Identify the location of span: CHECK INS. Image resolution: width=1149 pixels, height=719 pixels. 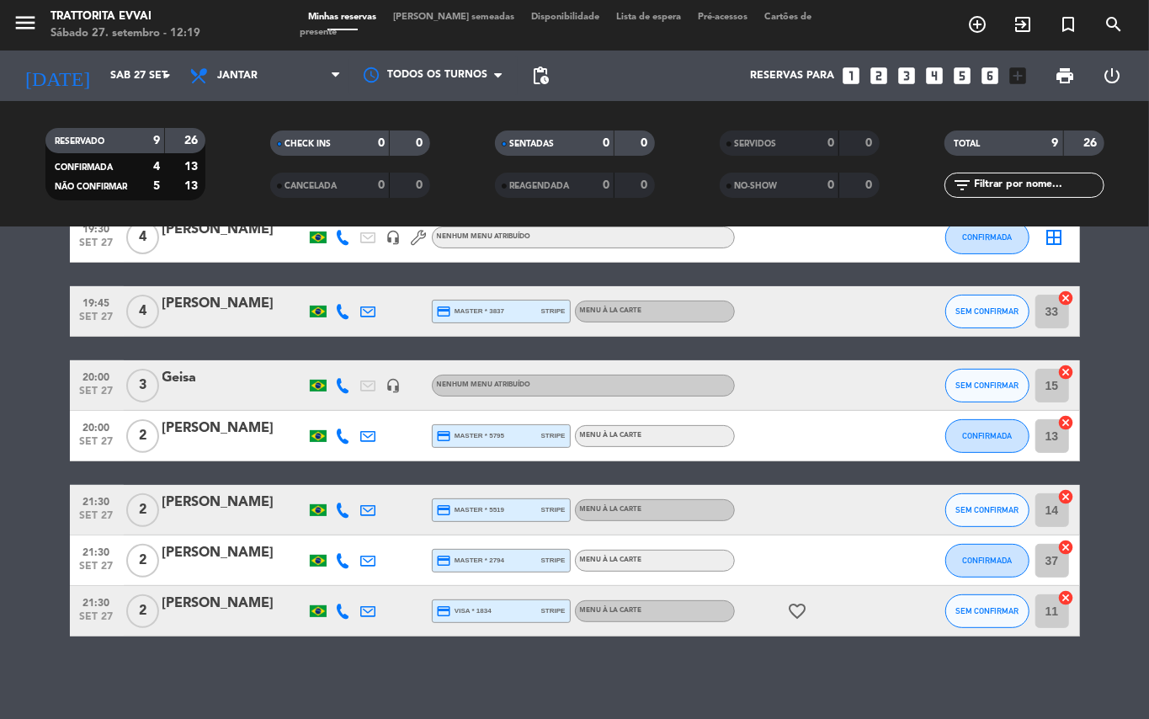
(308, 144).